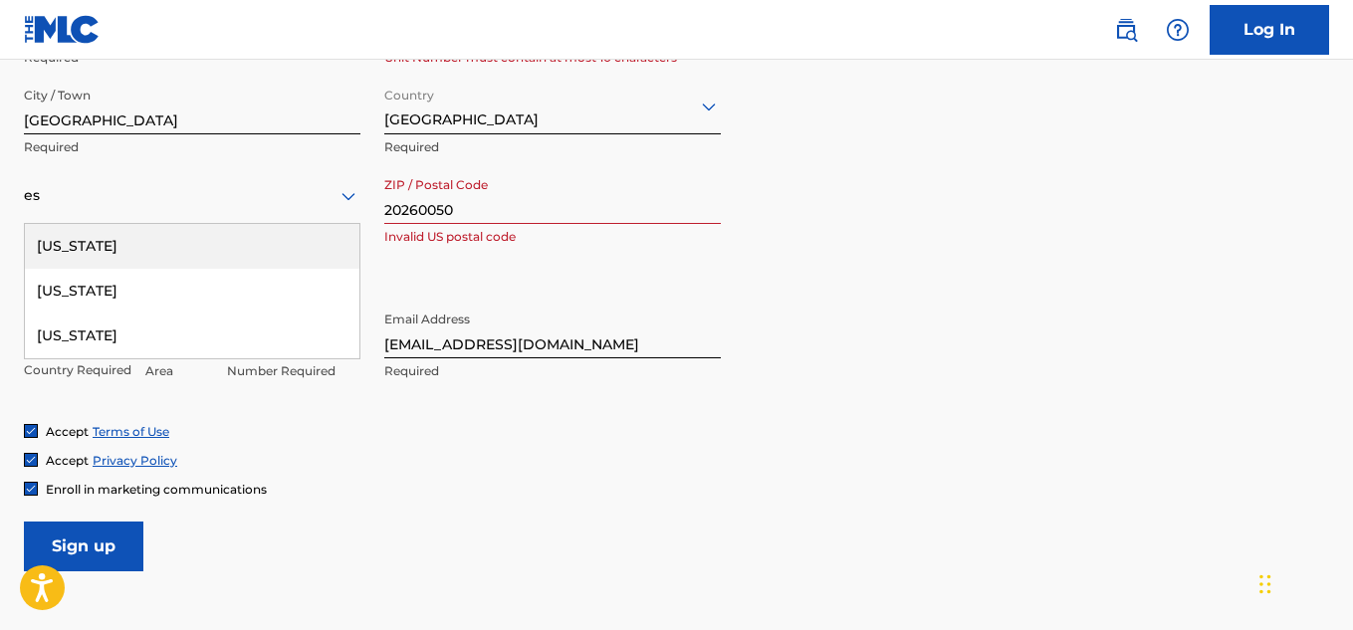 Image resolution: width=1353 pixels, height=630 pixels. Describe the element at coordinates (1178, 30) in the screenshot. I see `div: Help` at that location.